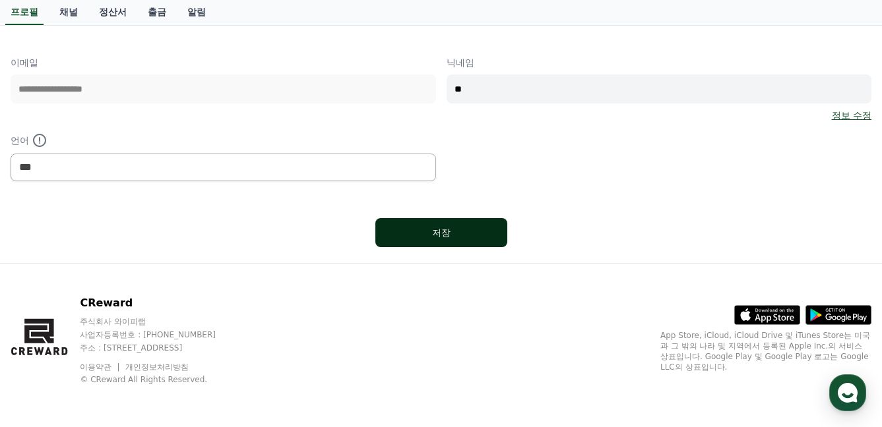 Image resolution: width=882 pixels, height=427 pixels. Describe the element at coordinates (659, 63) in the screenshot. I see `p: 닉네임` at that location.